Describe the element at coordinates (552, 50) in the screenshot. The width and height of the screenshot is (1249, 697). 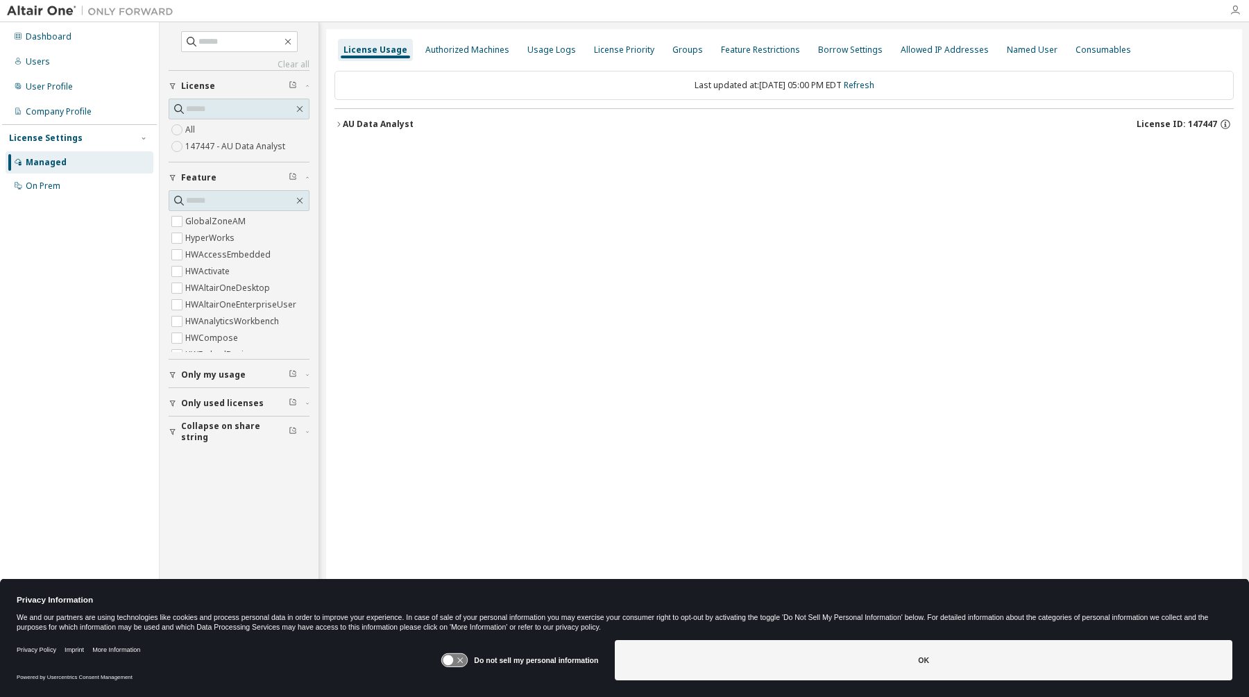
I see `div: Usage Logs` at that location.